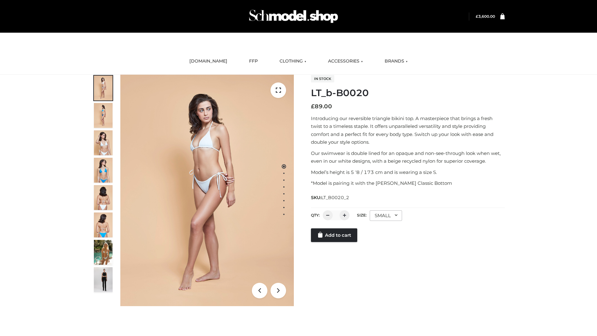  I want to click on a: £3,600.00, so click(485, 16).